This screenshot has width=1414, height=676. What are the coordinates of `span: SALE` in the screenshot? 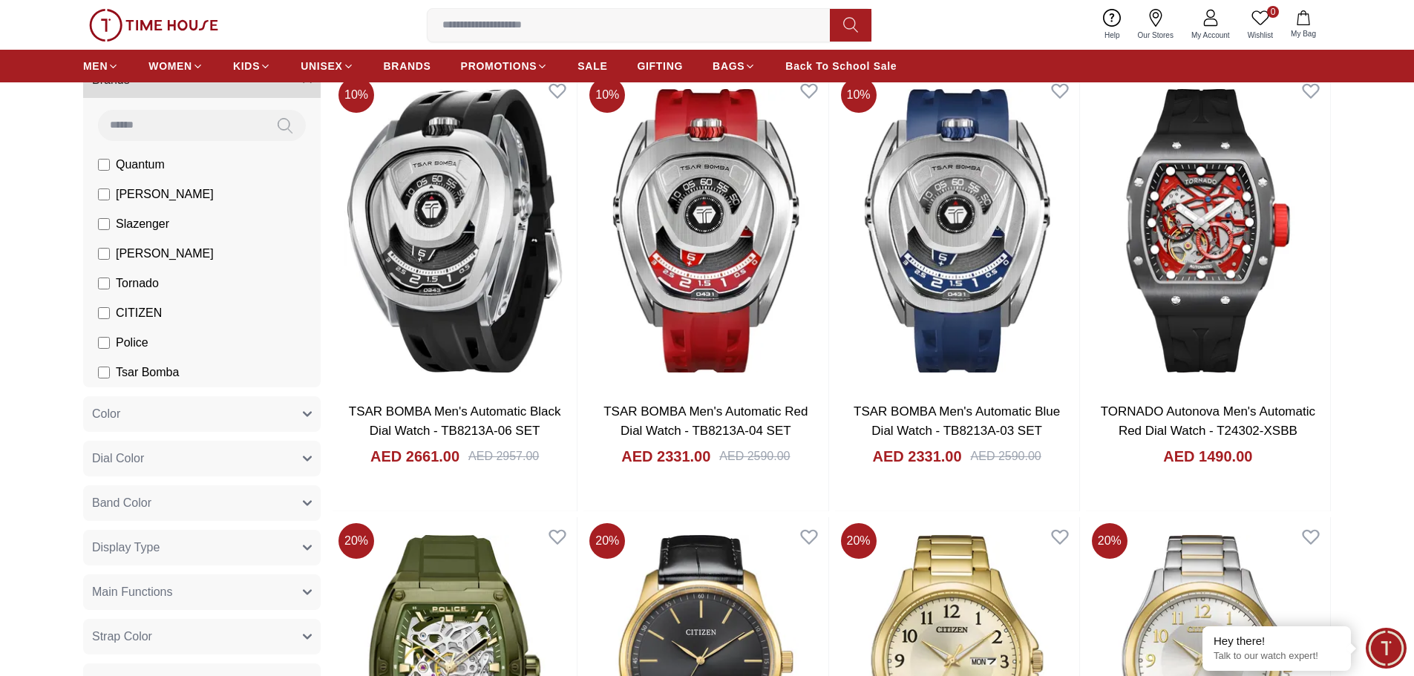 It's located at (592, 66).